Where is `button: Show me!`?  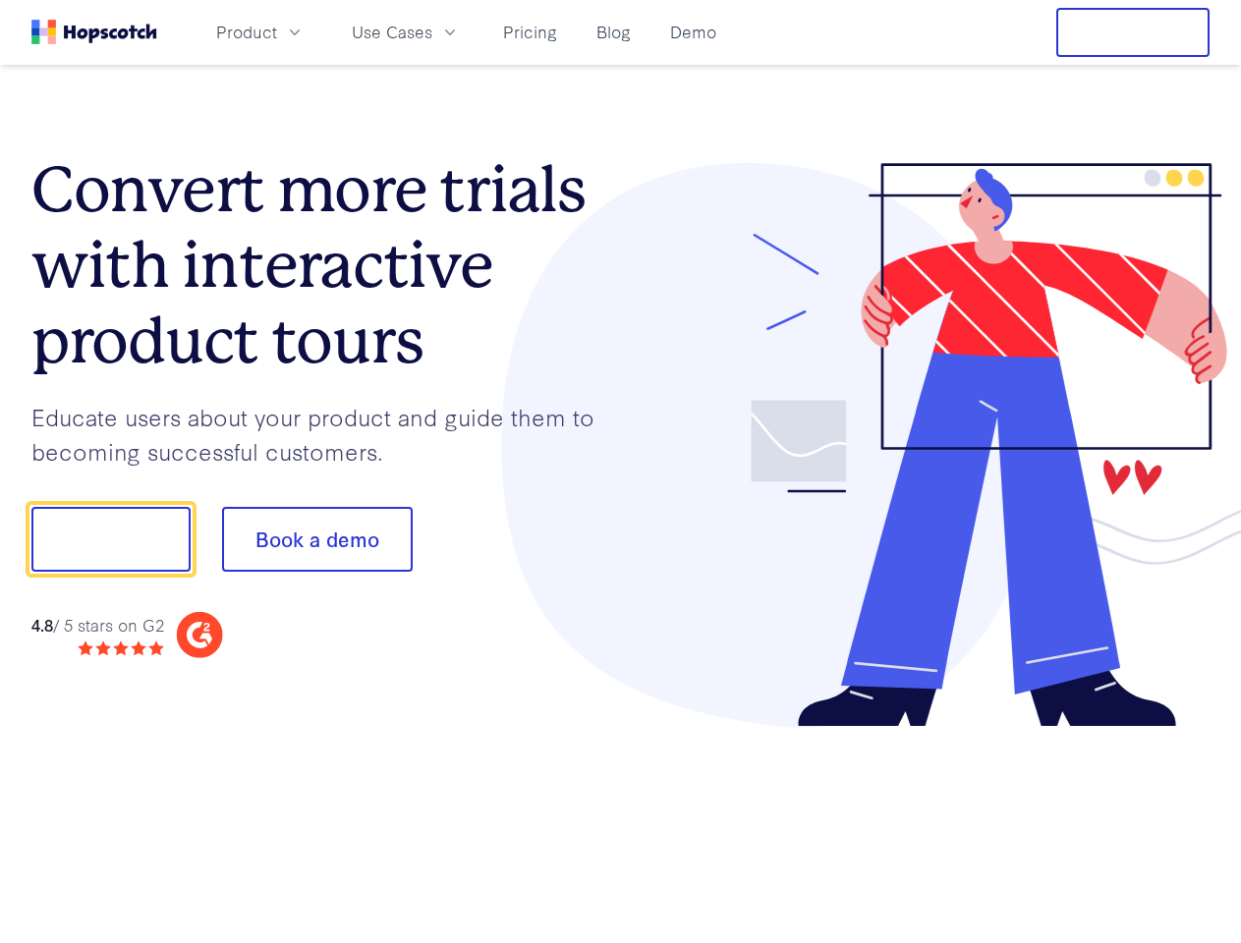 button: Show me! is located at coordinates (111, 539).